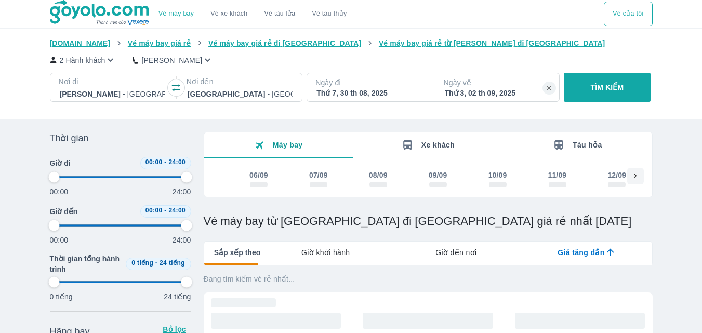 The image size is (702, 333). Describe the element at coordinates (587, 145) in the screenshot. I see `span: Tàu hỏa` at that location.